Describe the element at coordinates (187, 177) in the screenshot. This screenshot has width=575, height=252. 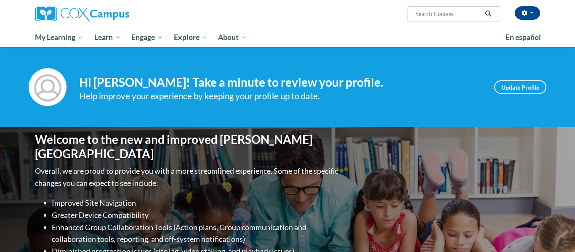
I see `p: Overall, we are proud to provide you with a more streamlined experience. Some of the specific cha...` at that location.